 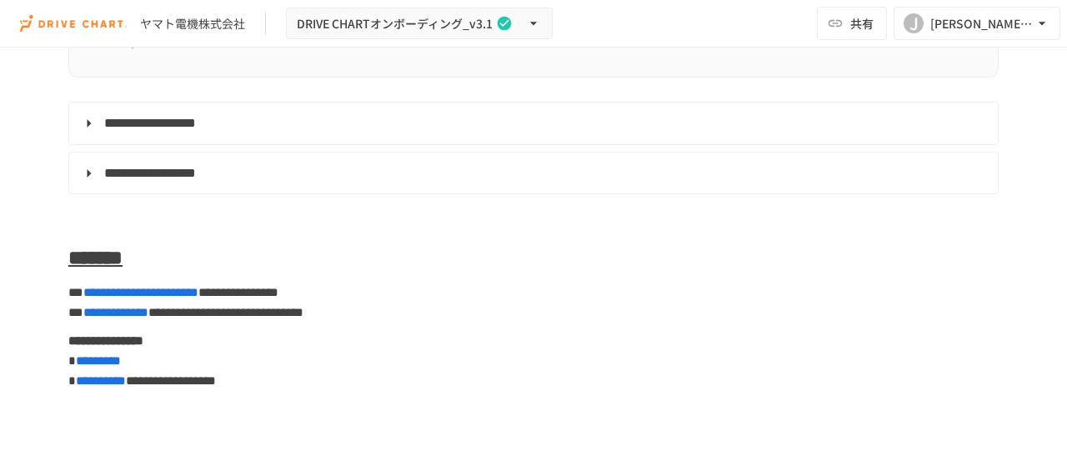 What do you see at coordinates (852, 23) in the screenshot?
I see `button: 共有` at bounding box center [852, 23].